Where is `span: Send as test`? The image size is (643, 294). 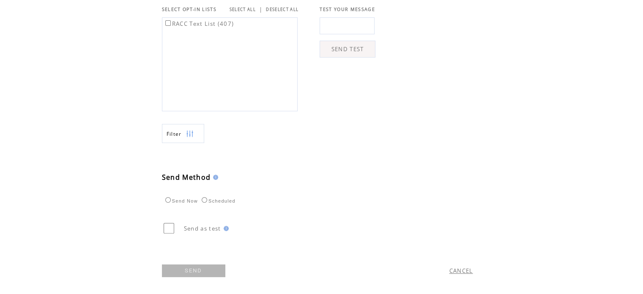
span: Send as test is located at coordinates (202, 228).